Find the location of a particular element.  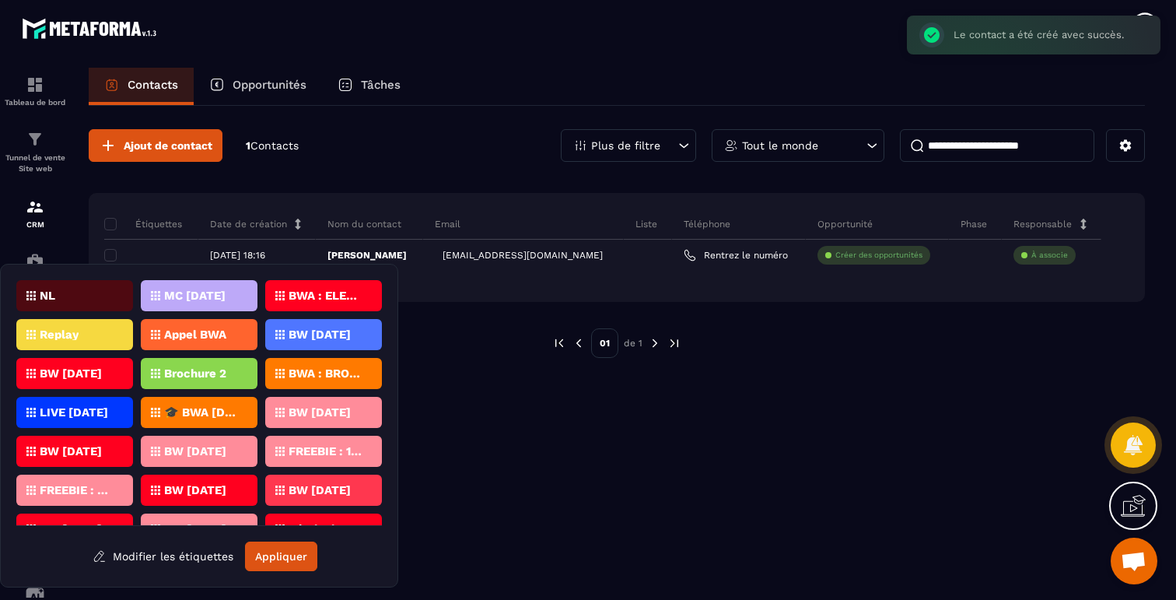

p: Opportunité is located at coordinates (845, 224).